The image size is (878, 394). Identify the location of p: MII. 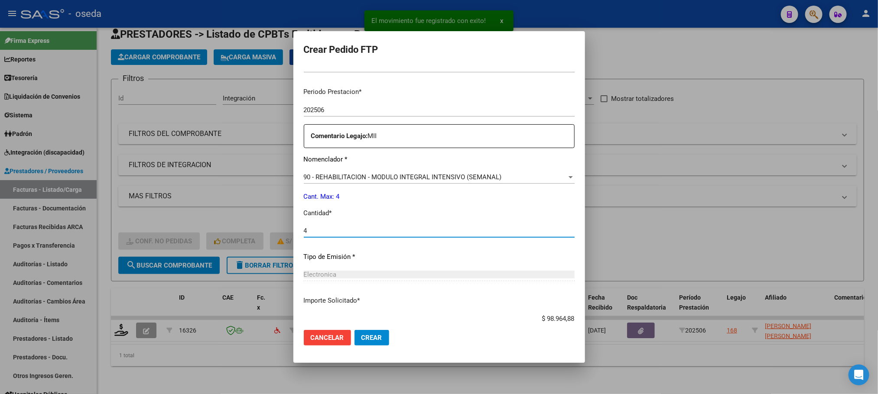
(442, 136).